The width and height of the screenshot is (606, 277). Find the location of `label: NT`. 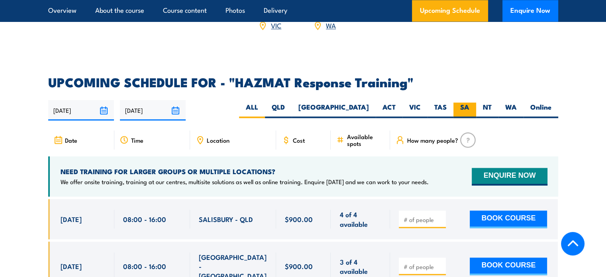

label: NT is located at coordinates (487, 110).